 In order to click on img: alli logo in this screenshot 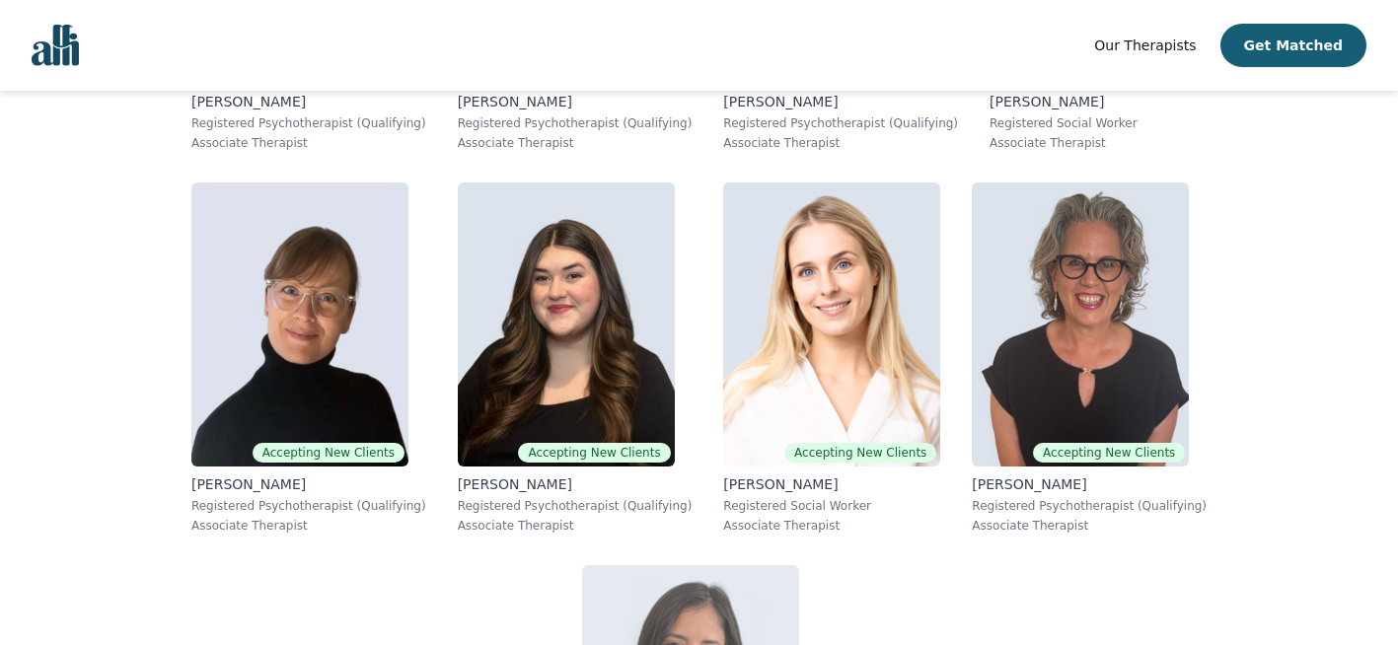, I will do `click(55, 45)`.